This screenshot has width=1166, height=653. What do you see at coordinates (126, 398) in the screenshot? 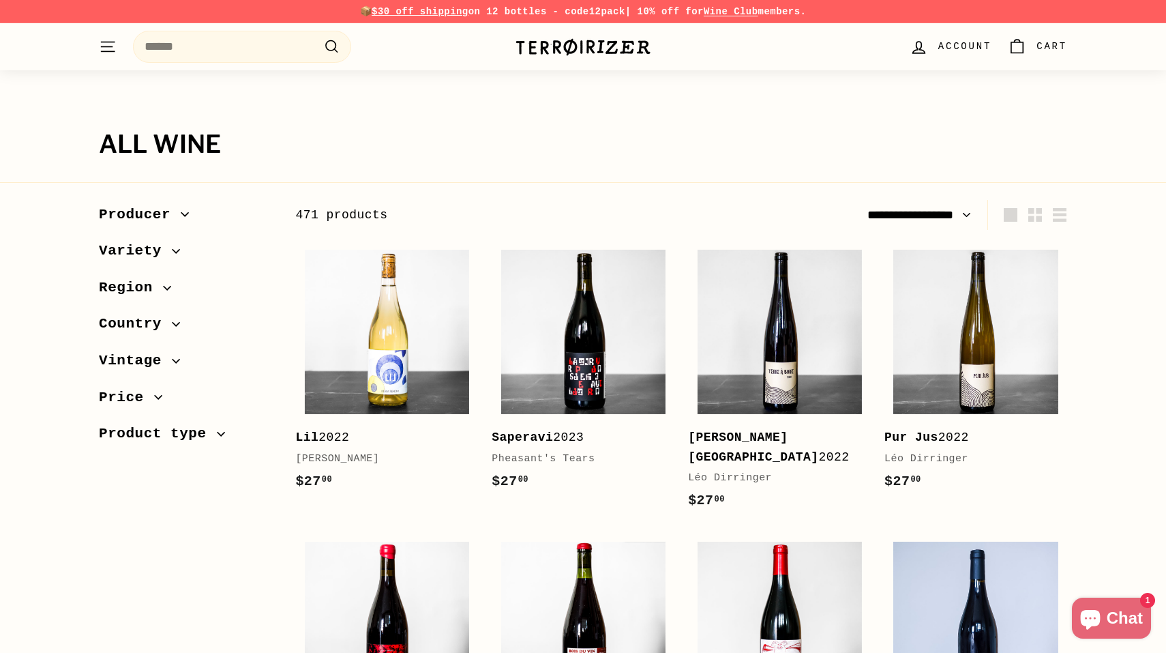
I see `span: Price` at bounding box center [126, 398].